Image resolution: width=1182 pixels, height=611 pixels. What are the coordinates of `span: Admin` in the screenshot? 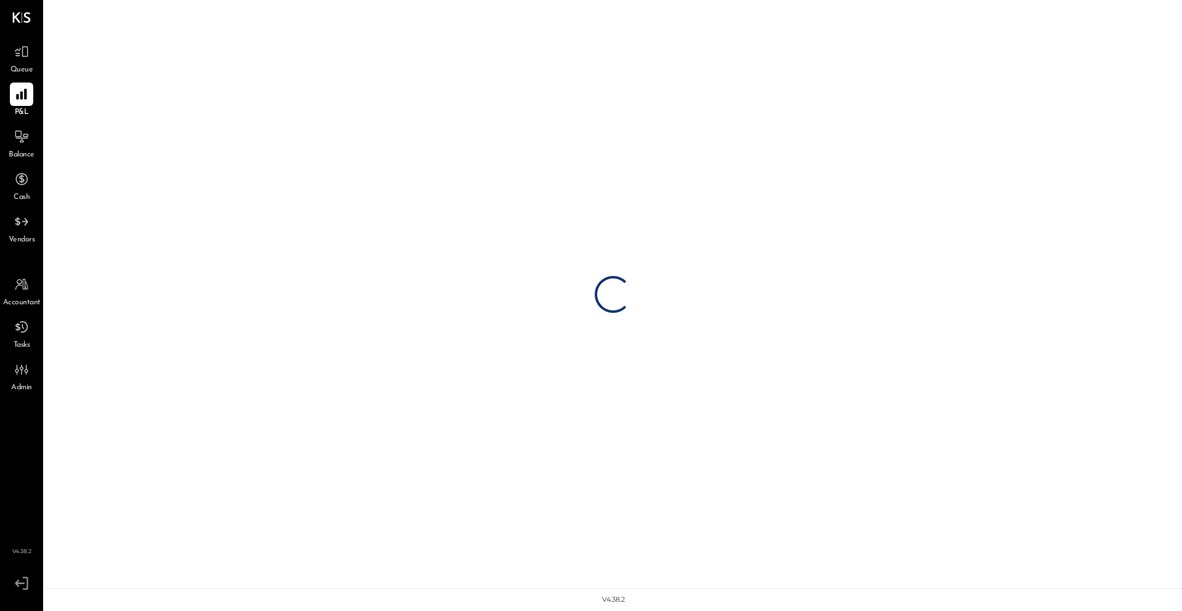 It's located at (22, 388).